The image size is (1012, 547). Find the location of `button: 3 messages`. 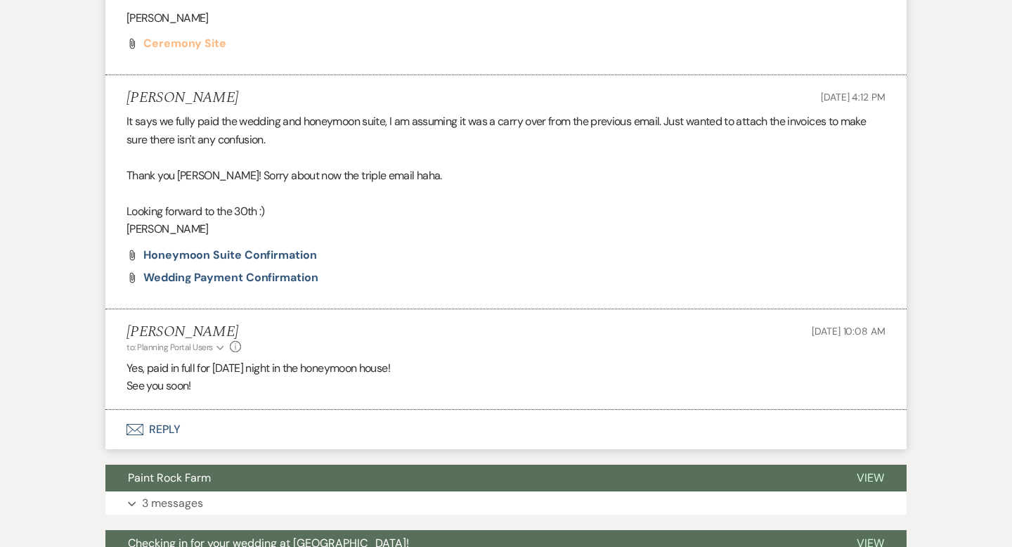

button: 3 messages is located at coordinates (506, 503).